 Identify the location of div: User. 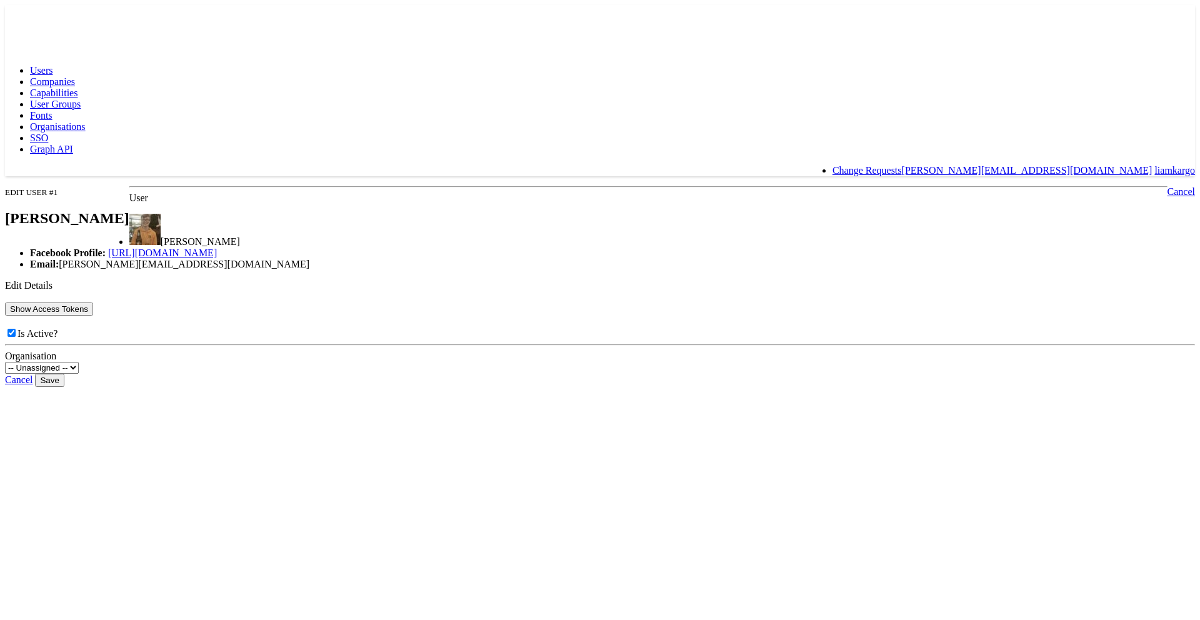
(600, 198).